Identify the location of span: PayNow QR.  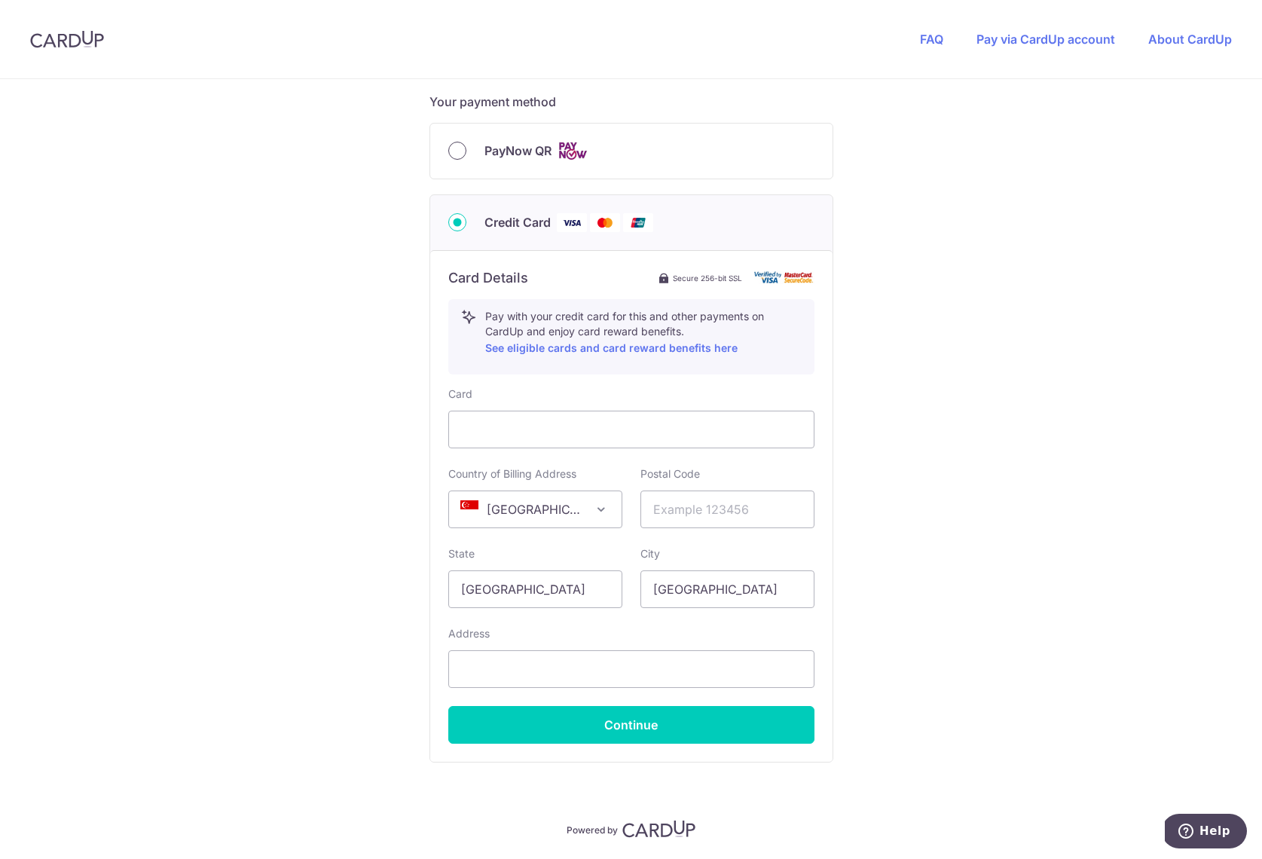
(517, 151).